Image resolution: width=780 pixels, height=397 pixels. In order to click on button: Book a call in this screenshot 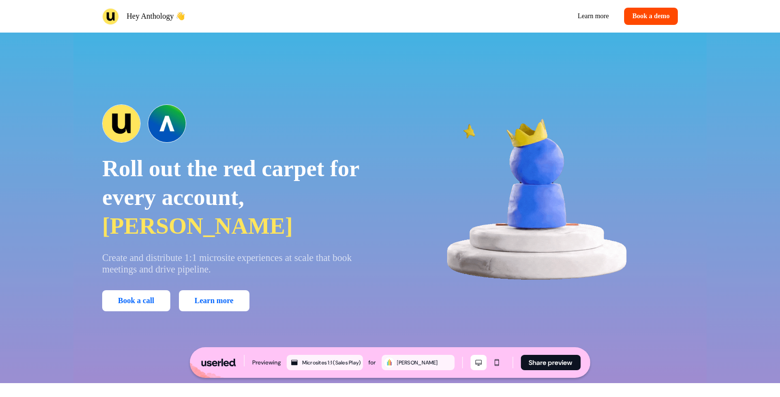, I will do `click(136, 301)`.